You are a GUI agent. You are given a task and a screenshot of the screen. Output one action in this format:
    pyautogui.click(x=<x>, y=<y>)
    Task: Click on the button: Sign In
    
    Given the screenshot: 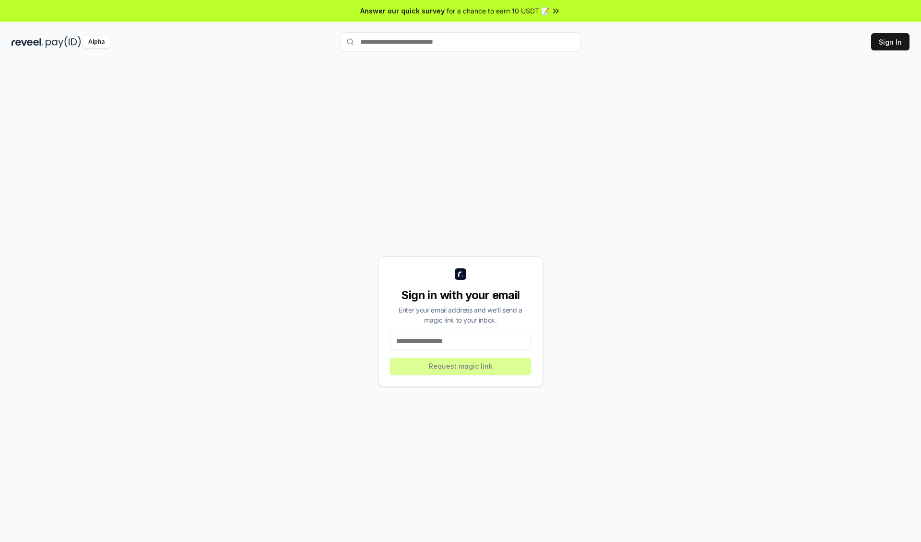 What is the action you would take?
    pyautogui.click(x=890, y=42)
    